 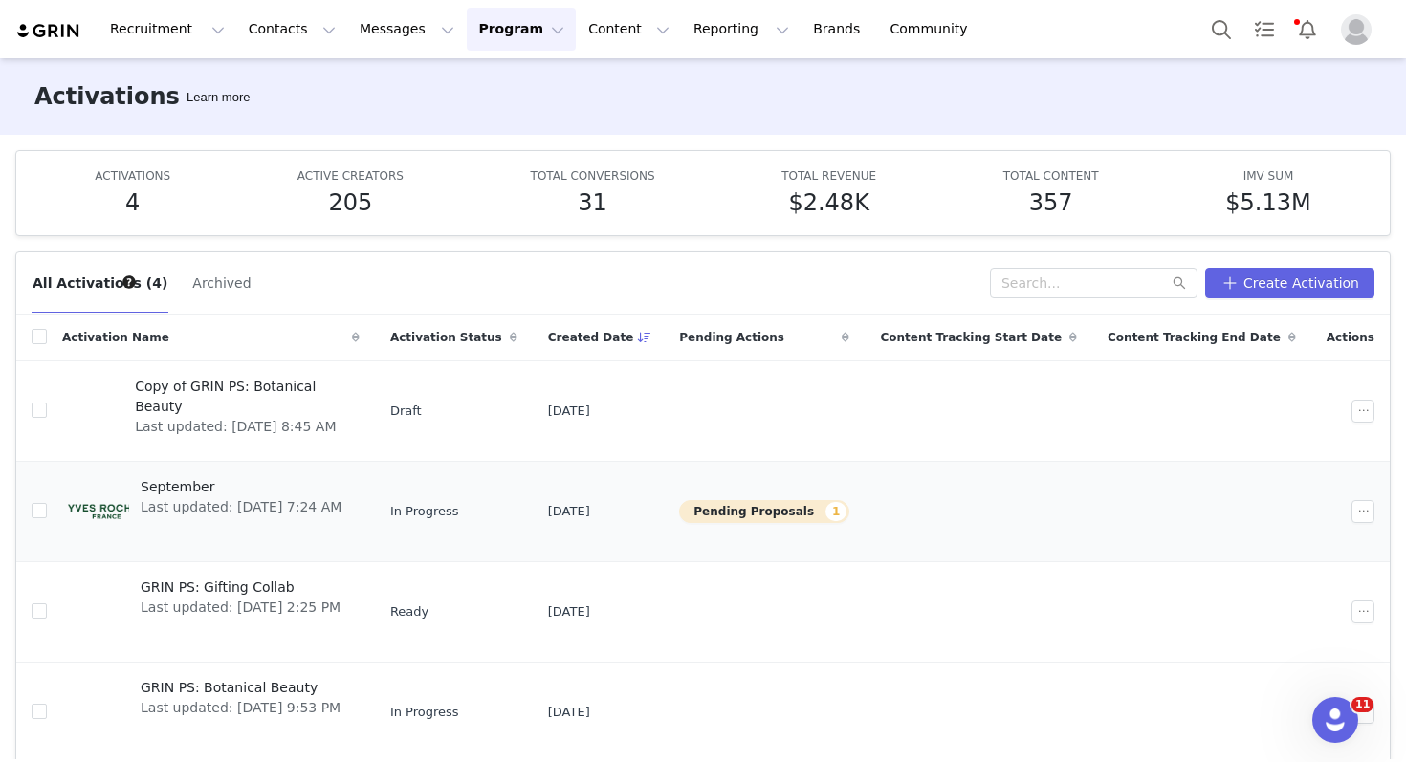 What do you see at coordinates (1307, 29) in the screenshot?
I see `button: Notifications` at bounding box center [1307, 29].